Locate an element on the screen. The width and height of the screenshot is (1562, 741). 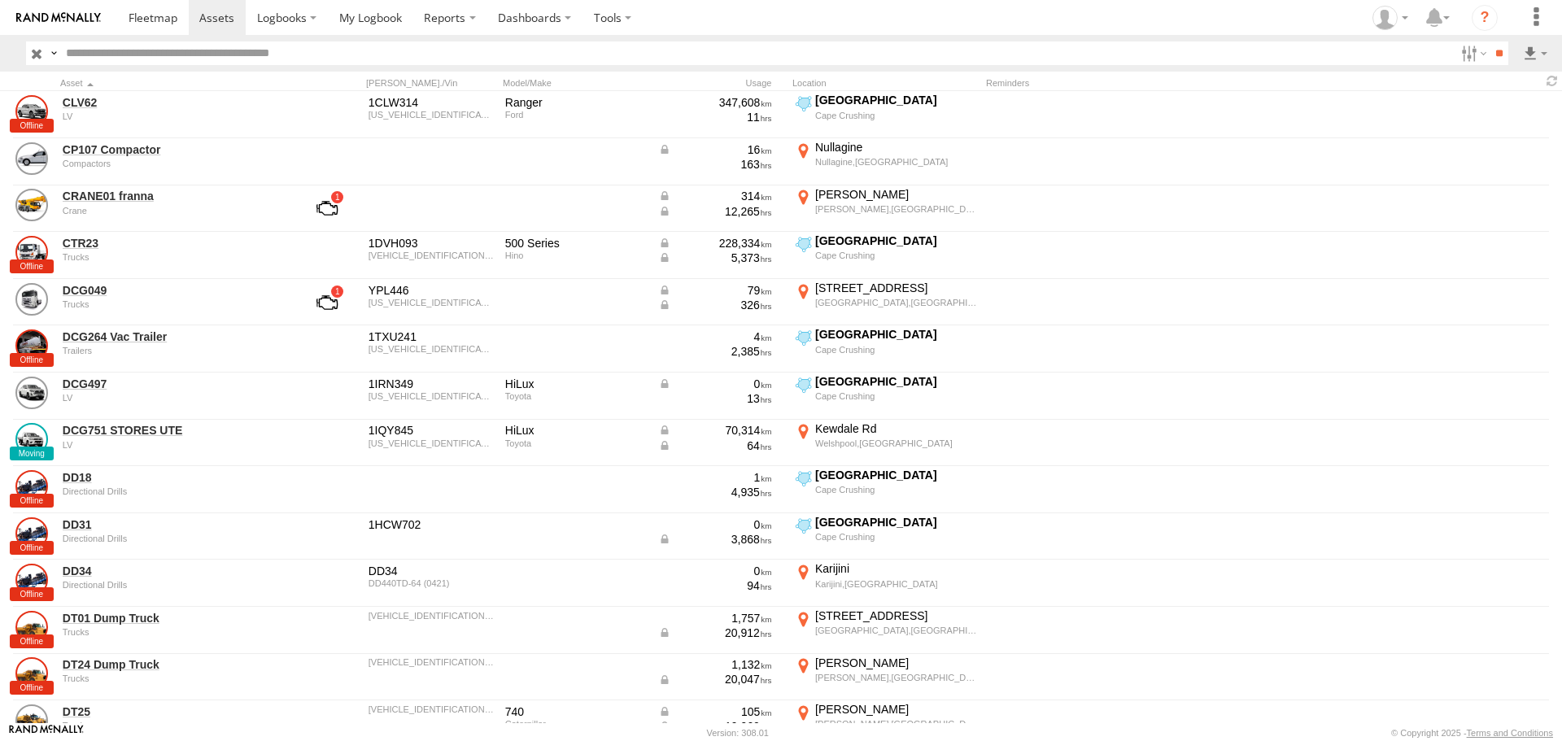
div: Ford is located at coordinates (576, 115).